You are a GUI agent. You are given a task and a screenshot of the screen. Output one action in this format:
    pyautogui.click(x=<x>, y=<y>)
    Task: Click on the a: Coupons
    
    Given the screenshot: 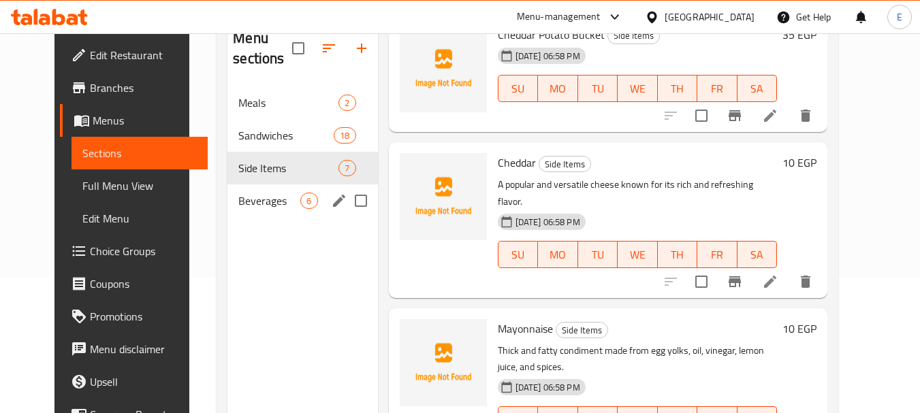 What is the action you would take?
    pyautogui.click(x=134, y=284)
    